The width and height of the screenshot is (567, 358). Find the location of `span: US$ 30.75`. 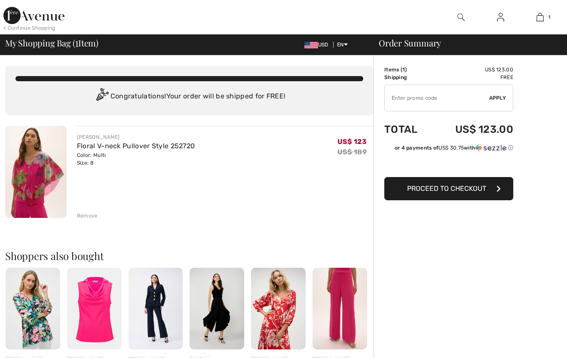

span: US$ 30.75 is located at coordinates (451, 148).